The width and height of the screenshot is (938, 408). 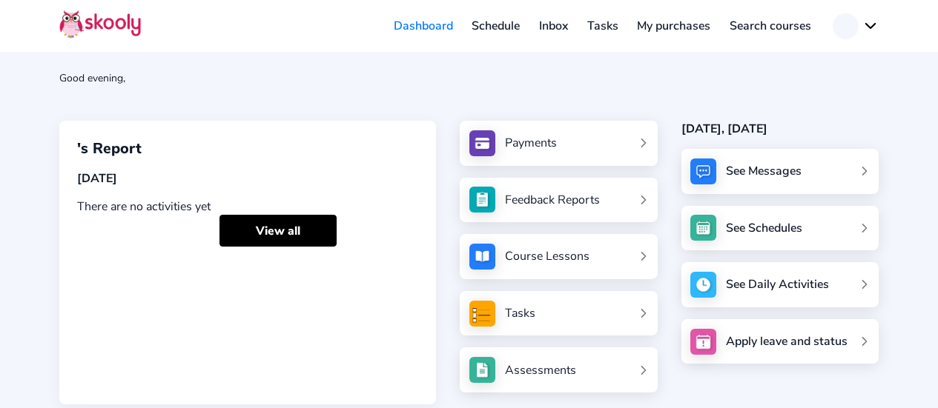 I want to click on div: See Daily Activities, so click(x=777, y=285).